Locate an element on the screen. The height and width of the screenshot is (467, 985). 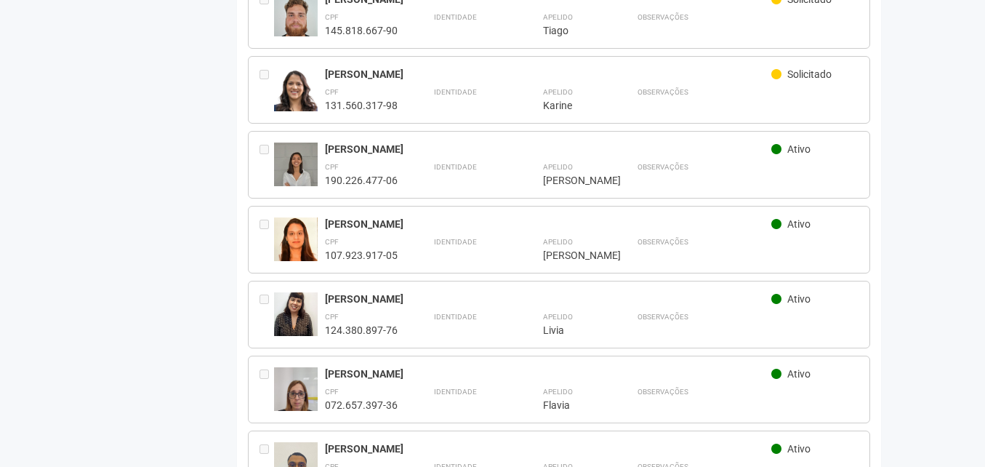
div: 107.923.917-05 is located at coordinates (361, 255).